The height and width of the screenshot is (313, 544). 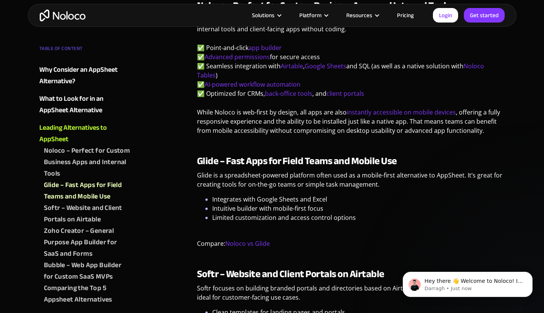 I want to click on a: AI-powered workflow automation, so click(x=252, y=84).